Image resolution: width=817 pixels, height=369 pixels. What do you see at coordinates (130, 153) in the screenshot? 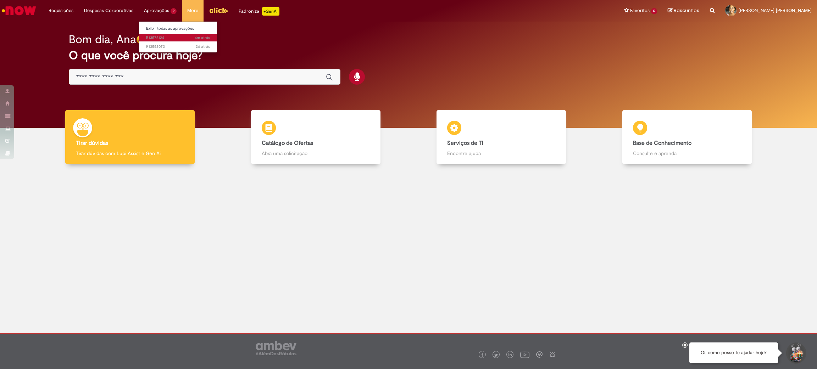
I see `p: Tirar dúvidas com Lupi Assist e Gen Ai` at bounding box center [130, 153].